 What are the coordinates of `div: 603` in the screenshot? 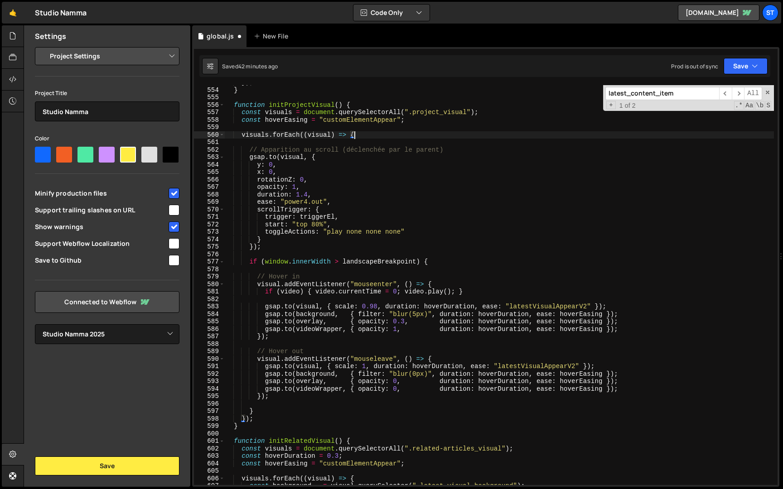 It's located at (209, 456).